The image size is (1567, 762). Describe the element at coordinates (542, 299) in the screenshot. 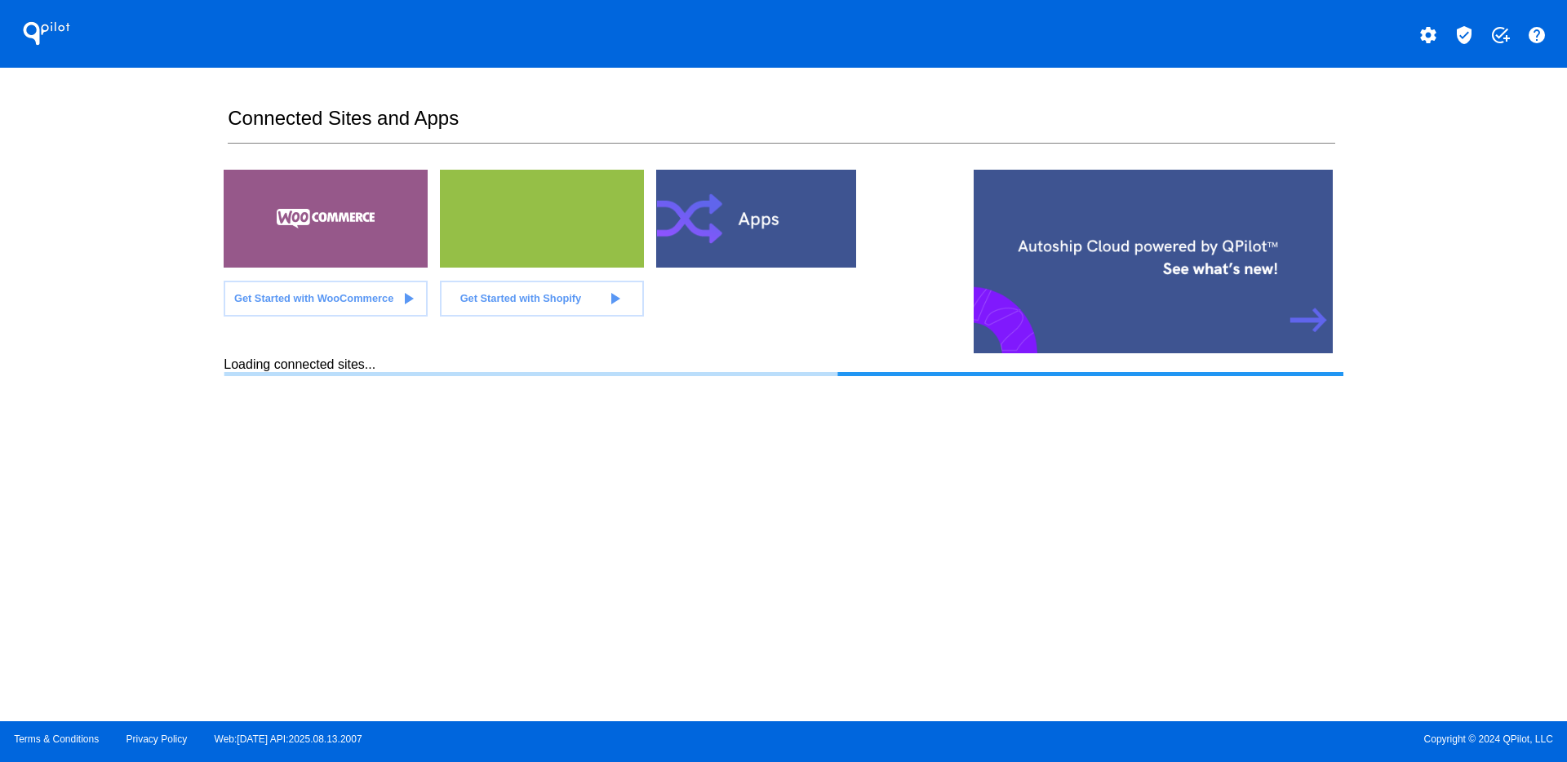

I see `a: Get Started with Shopify` at that location.